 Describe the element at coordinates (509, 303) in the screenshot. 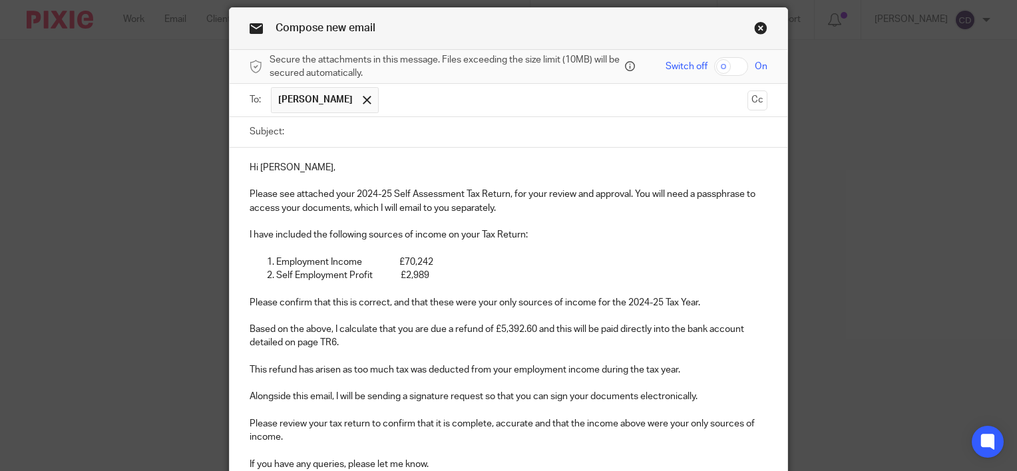

I see `p: Please confirm that this is correct, and that these were your only sources of income for the 2024...` at that location.